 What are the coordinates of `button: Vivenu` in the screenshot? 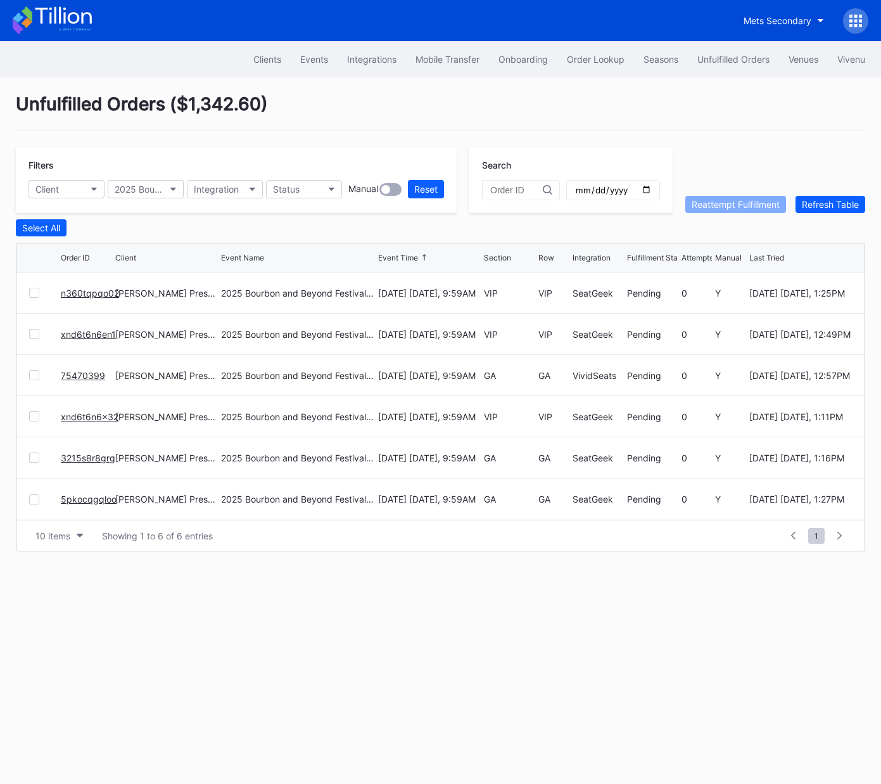 It's located at (851, 59).